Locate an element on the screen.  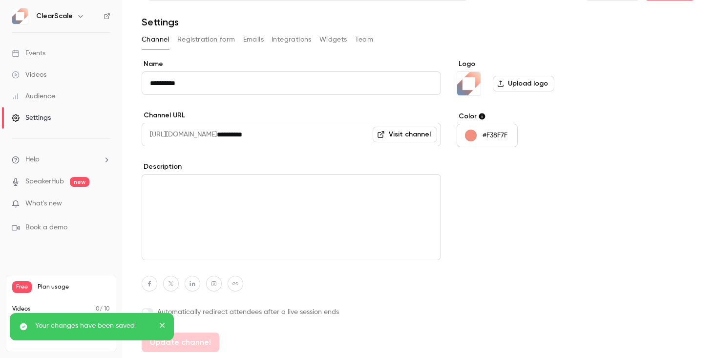
span: Free is located at coordinates (22, 287).